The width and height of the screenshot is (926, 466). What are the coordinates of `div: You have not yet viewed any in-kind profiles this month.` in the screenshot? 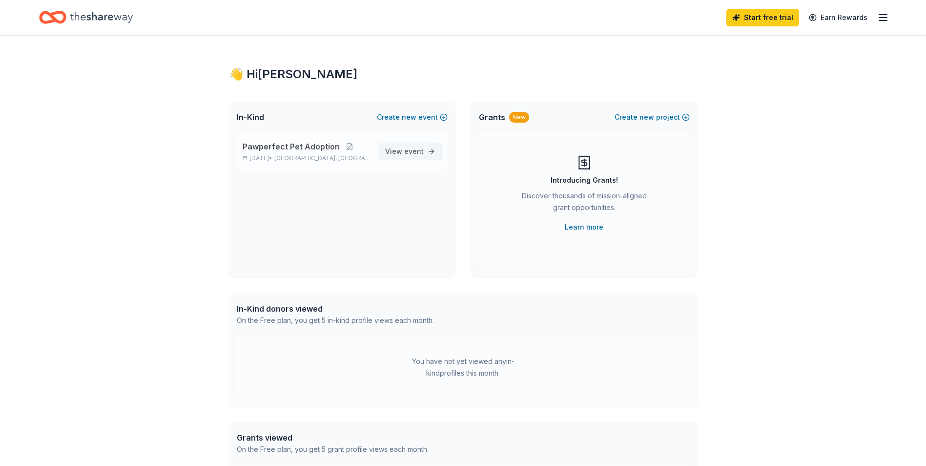 It's located at (463, 367).